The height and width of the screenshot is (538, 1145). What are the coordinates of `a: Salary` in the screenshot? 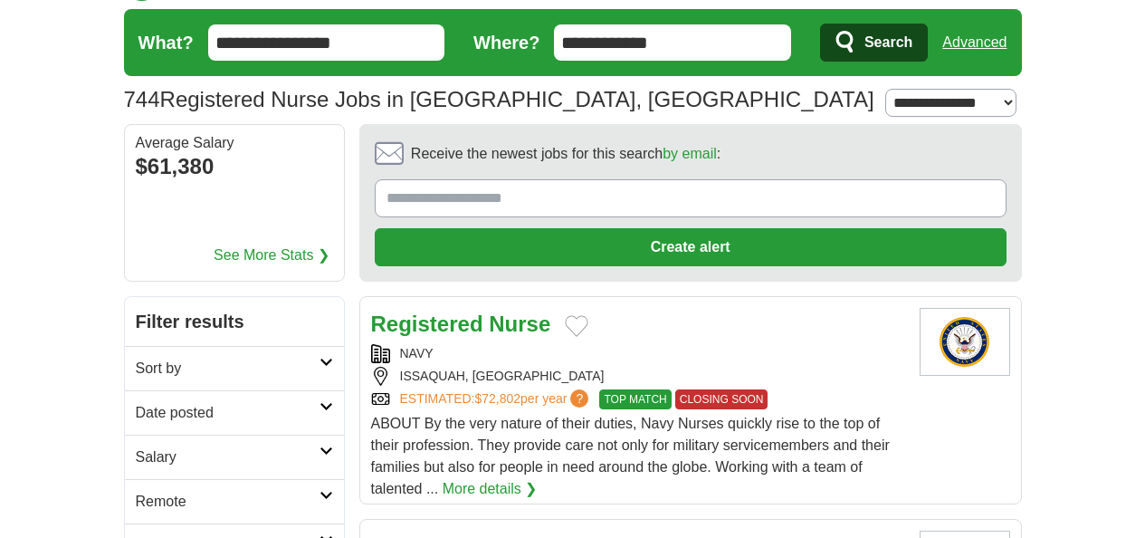 It's located at (234, 456).